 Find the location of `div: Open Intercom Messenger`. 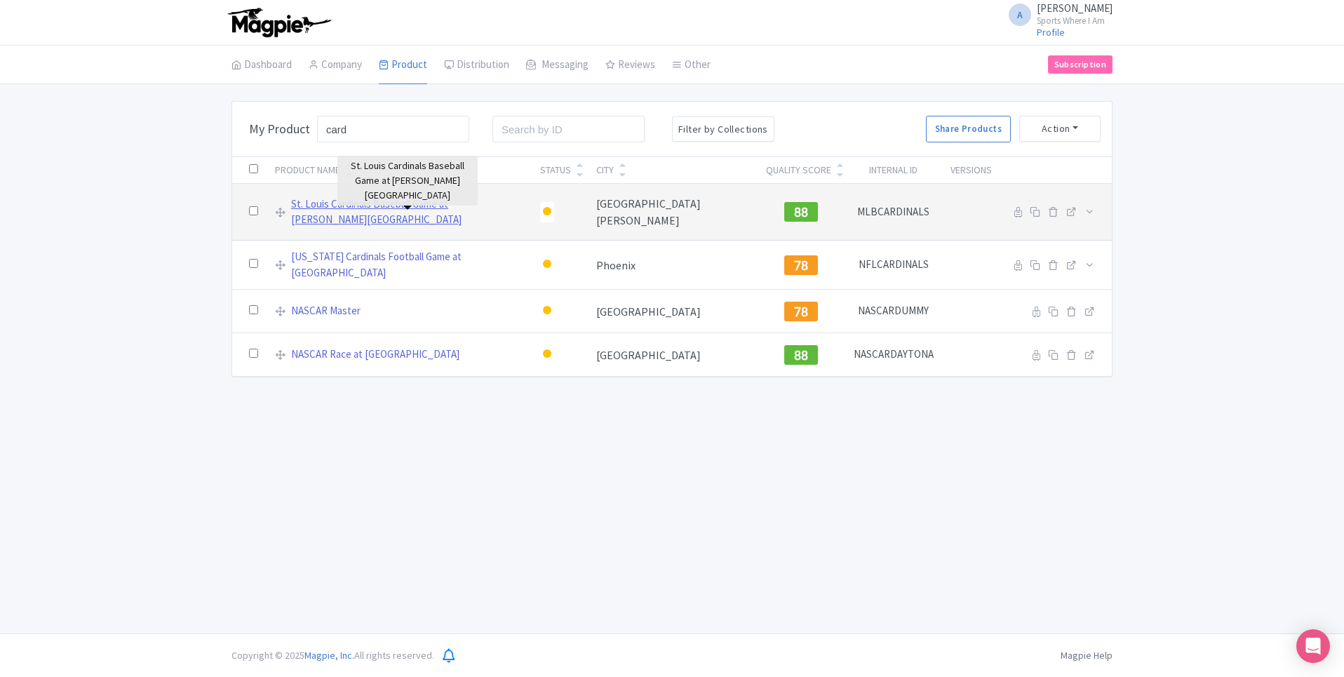

div: Open Intercom Messenger is located at coordinates (1314, 646).